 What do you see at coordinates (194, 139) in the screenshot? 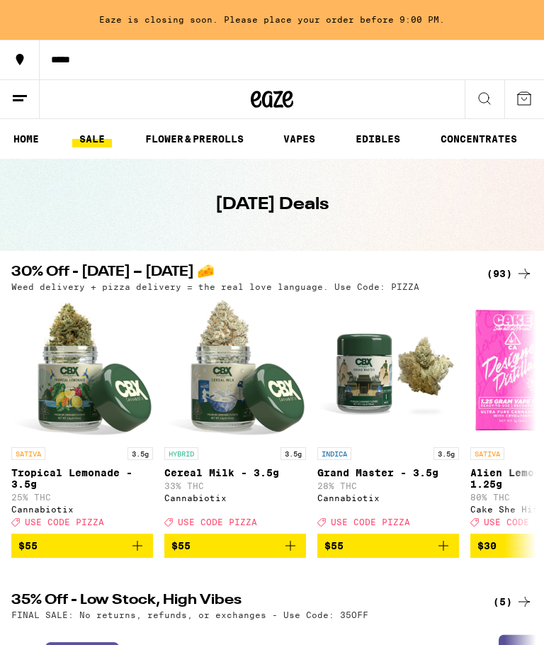
I see `a: FLOWER & PREROLLS` at bounding box center [194, 139].